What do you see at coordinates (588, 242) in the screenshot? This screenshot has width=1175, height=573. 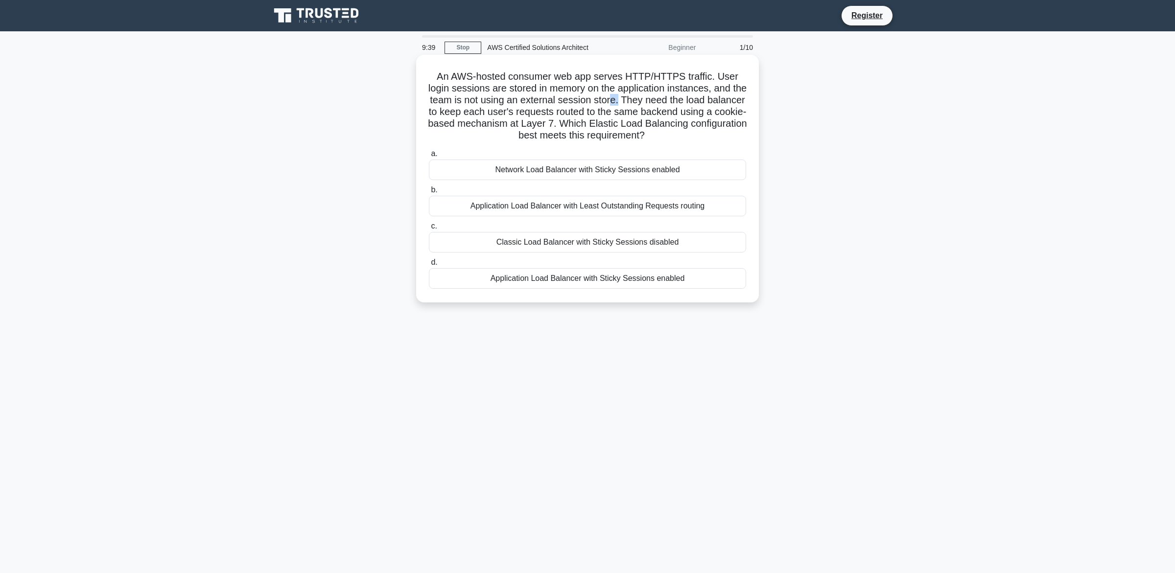 I see `div: Classic Load Balancer with Sticky Sessions disabled` at bounding box center [588, 242].